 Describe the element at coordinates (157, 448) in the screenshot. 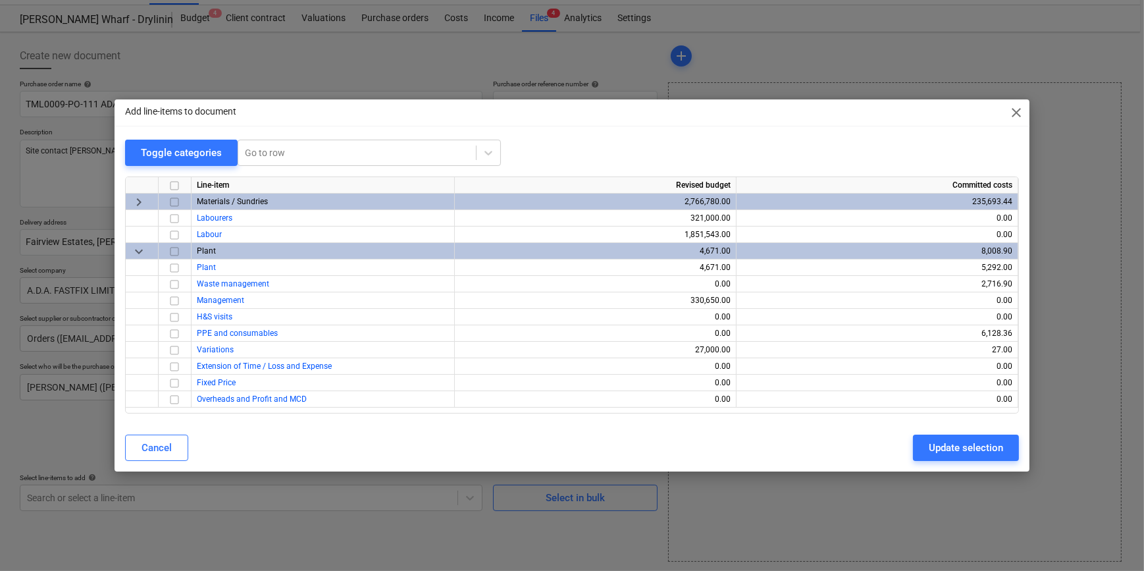

I see `div: Cancel` at that location.